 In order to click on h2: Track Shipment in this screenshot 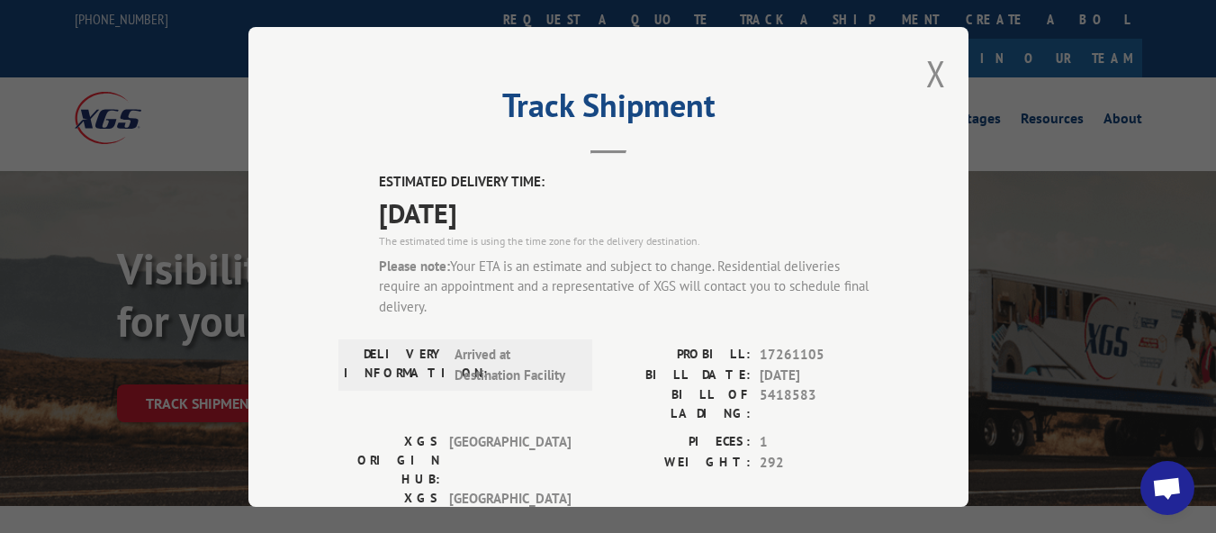, I will do `click(609, 110)`.